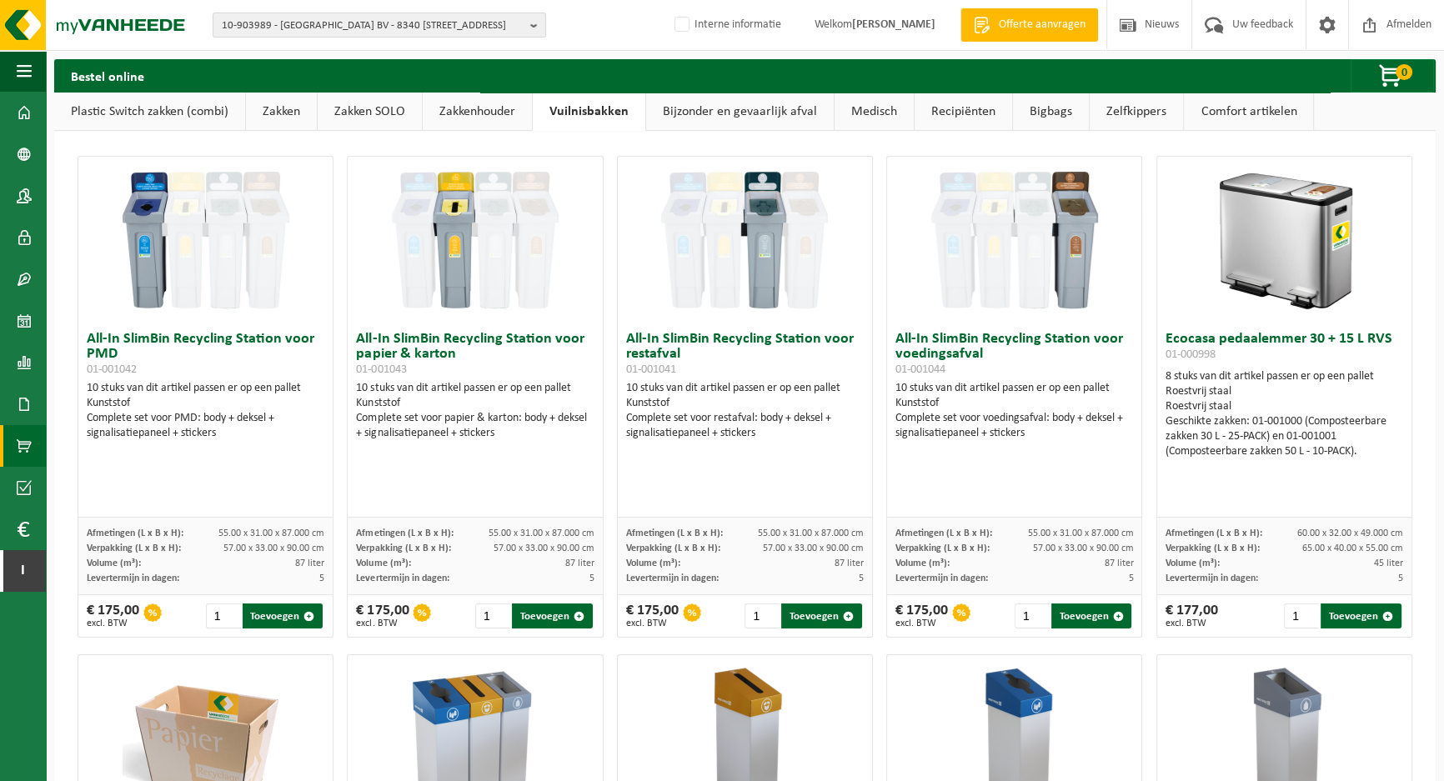 This screenshot has width=1444, height=781. I want to click on div: Complete set voor PMD: body + deksel + signalisatiepaneel + stickers, so click(205, 426).